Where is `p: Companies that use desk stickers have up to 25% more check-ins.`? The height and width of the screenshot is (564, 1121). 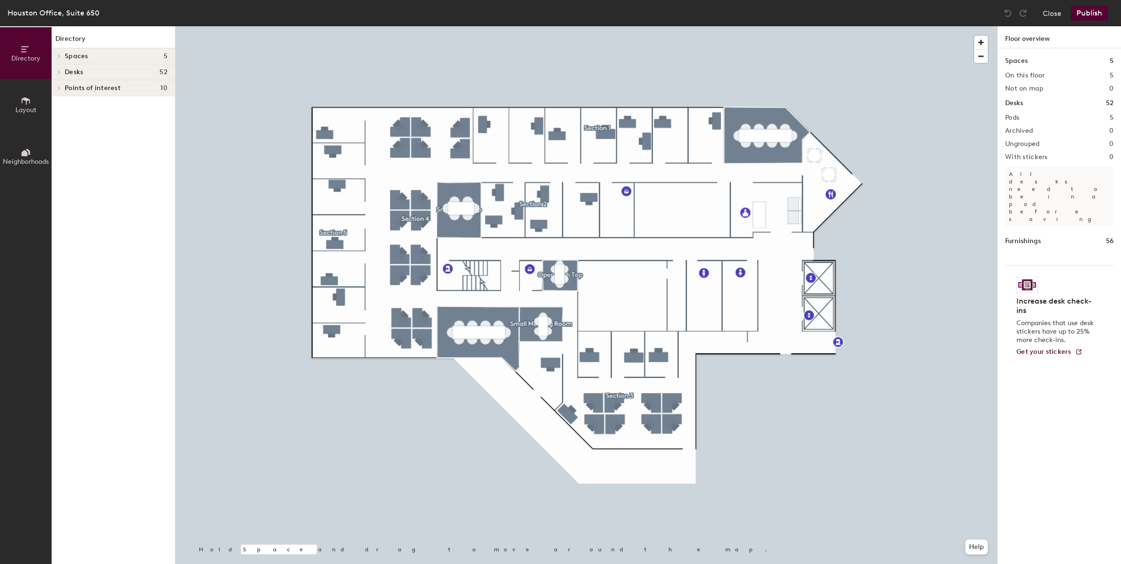
p: Companies that use desk stickers have up to 25% more check-ins. is located at coordinates (1057, 332).